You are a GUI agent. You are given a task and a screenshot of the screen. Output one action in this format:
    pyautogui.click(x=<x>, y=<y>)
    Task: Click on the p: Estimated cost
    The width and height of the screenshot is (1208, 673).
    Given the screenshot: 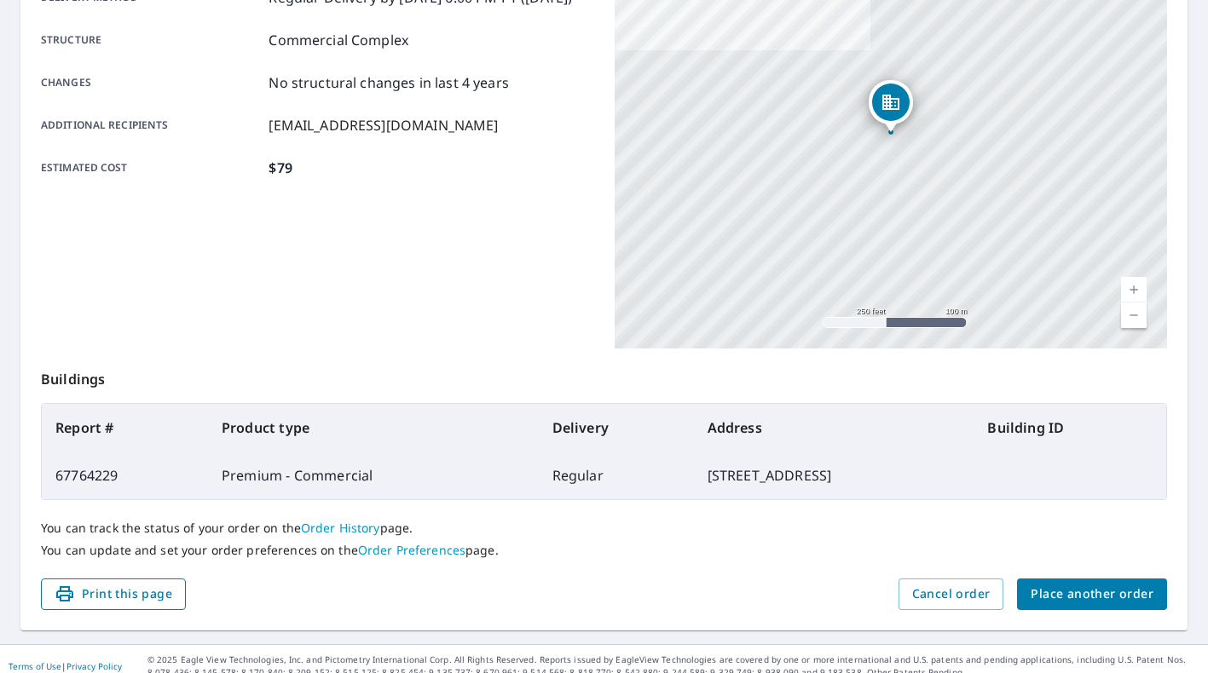 What is the action you would take?
    pyautogui.click(x=151, y=168)
    